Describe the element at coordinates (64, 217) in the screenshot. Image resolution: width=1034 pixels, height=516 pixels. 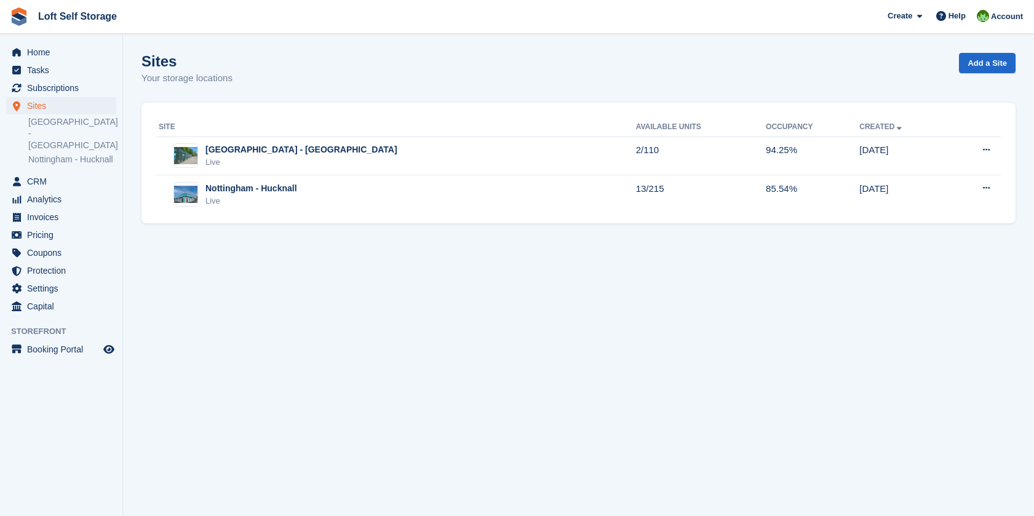
I see `span: Invoices` at that location.